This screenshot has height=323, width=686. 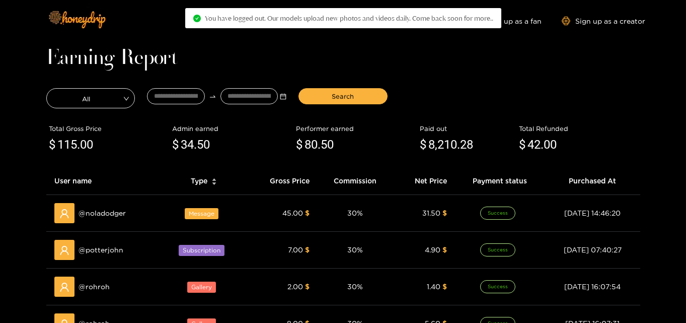 I want to click on a: Sign up as a fan, so click(x=507, y=21).